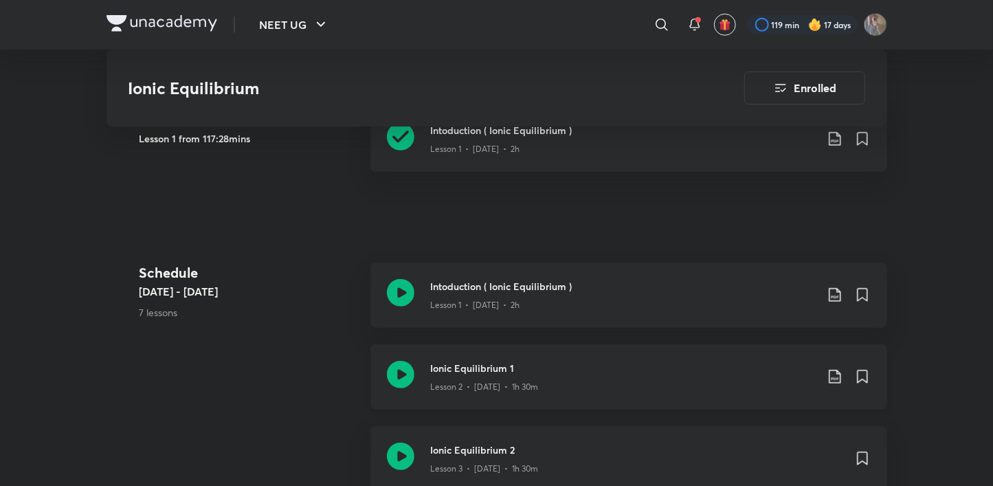 The width and height of the screenshot is (993, 486). I want to click on img: shubhanshu yadav, so click(875, 25).